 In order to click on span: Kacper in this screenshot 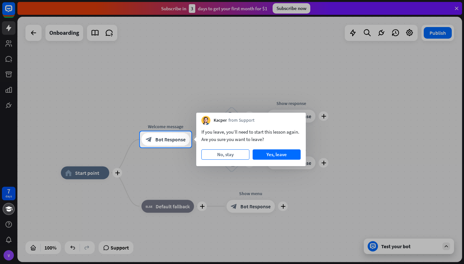, I will do `click(220, 121)`.